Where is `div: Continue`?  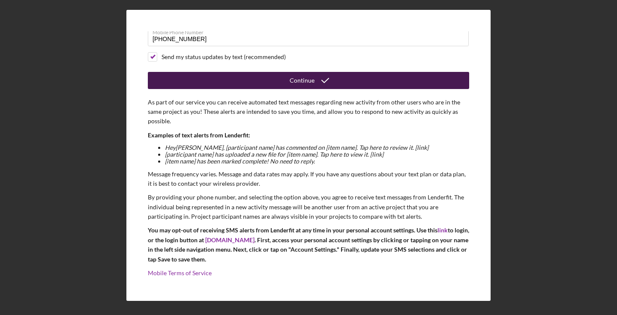 div: Continue is located at coordinates (302, 80).